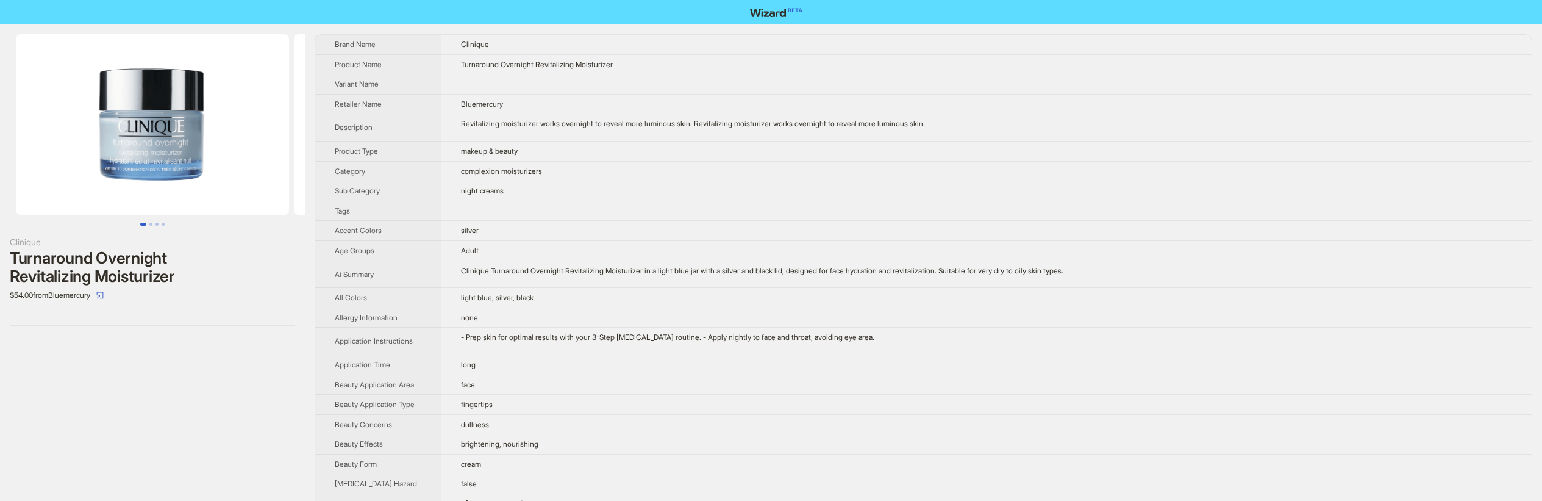 This screenshot has height=501, width=1542. Describe the element at coordinates (356, 151) in the screenshot. I see `span: Product Type` at that location.